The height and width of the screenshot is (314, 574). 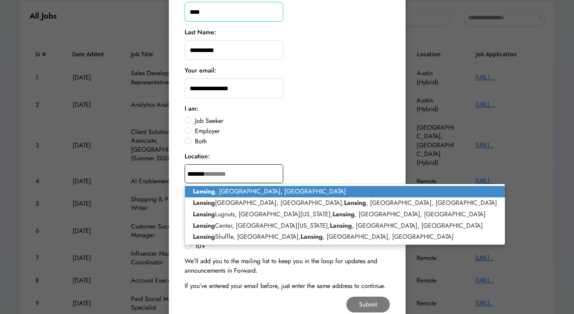 What do you see at coordinates (291, 121) in the screenshot?
I see `label: Job Seeker` at bounding box center [291, 121].